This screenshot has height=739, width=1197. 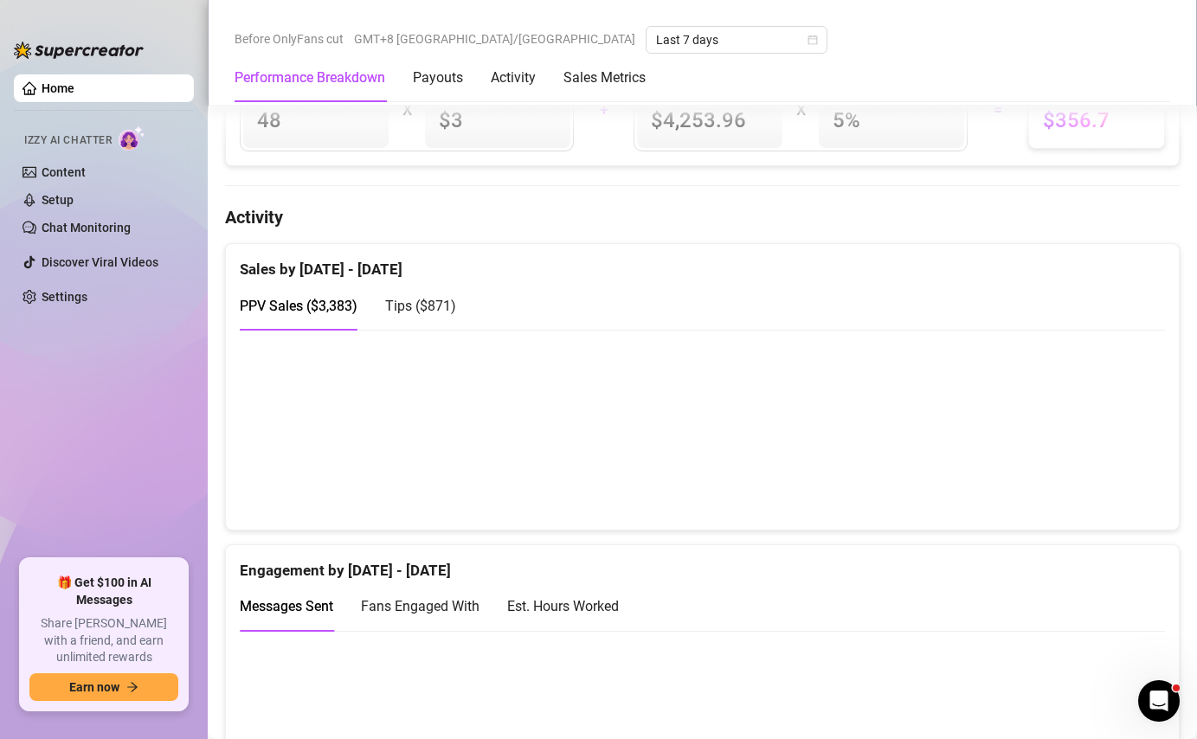 I want to click on a: Discover Viral Videos, so click(x=99, y=262).